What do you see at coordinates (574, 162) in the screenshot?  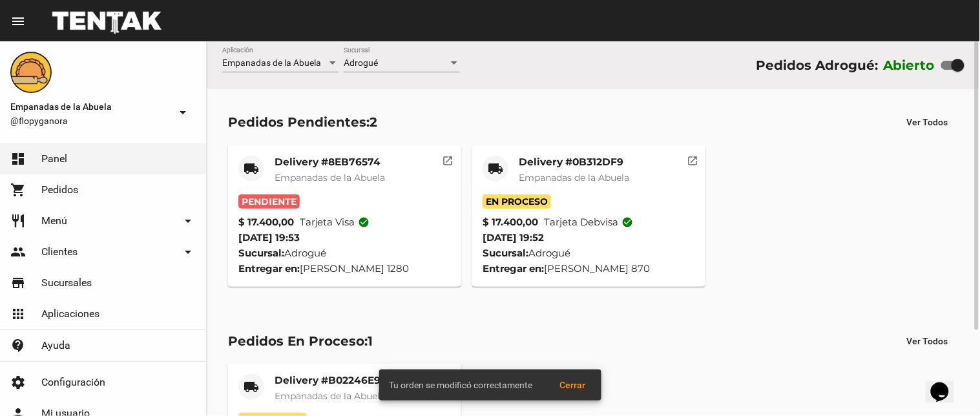 I see `mat-card-title: Delivery #0B312DF9` at bounding box center [574, 162].